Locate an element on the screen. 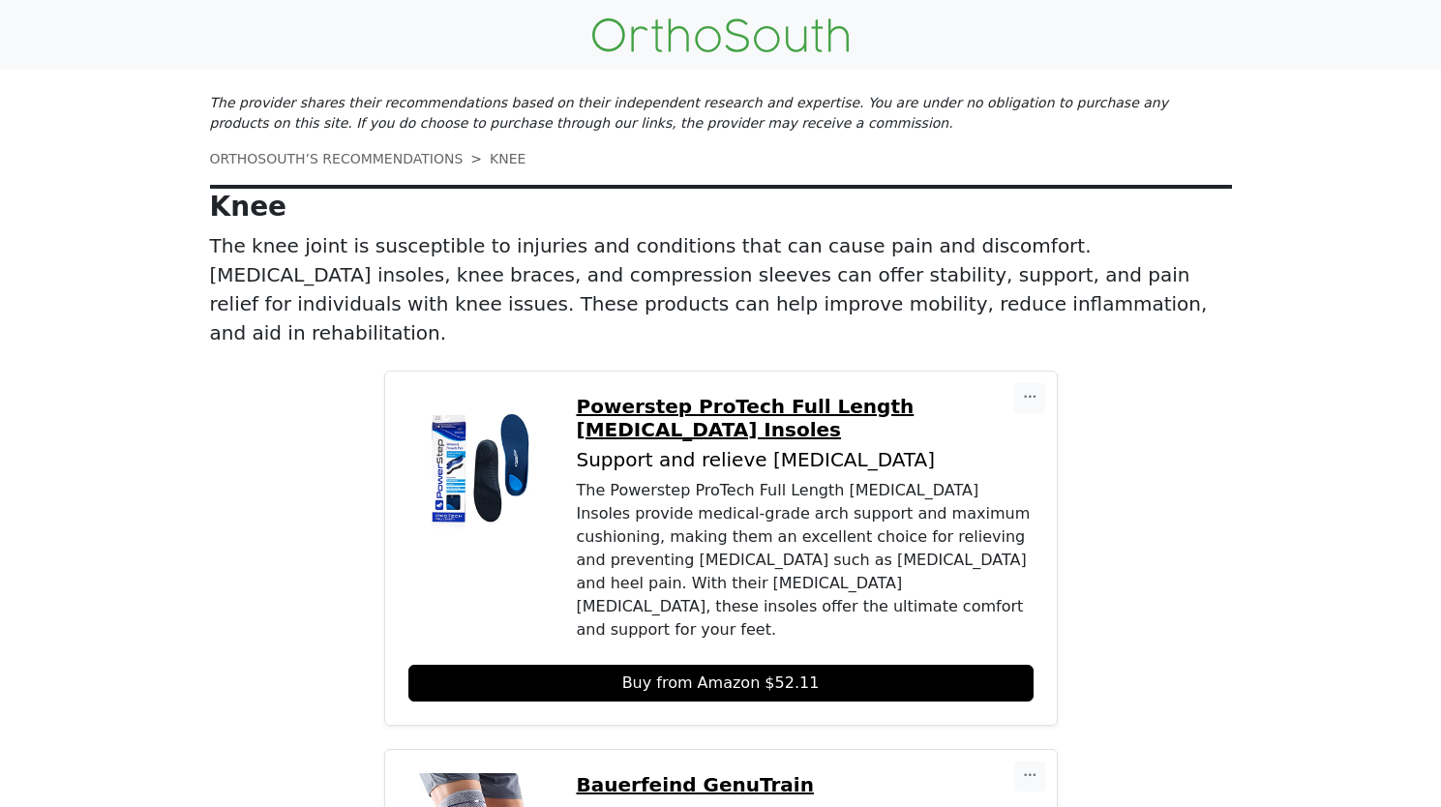 The height and width of the screenshot is (807, 1441). p: Bauerfeind GenuTrain is located at coordinates (805, 785).